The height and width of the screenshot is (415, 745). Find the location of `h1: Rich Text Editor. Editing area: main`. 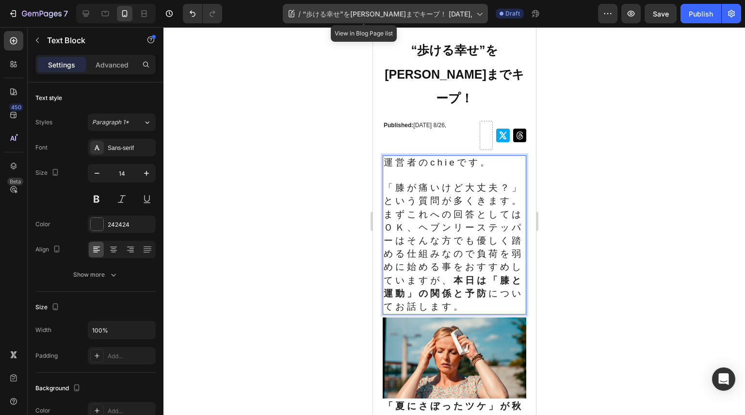

h1: Rich Text Editor. Editing area: main is located at coordinates (81, 46).